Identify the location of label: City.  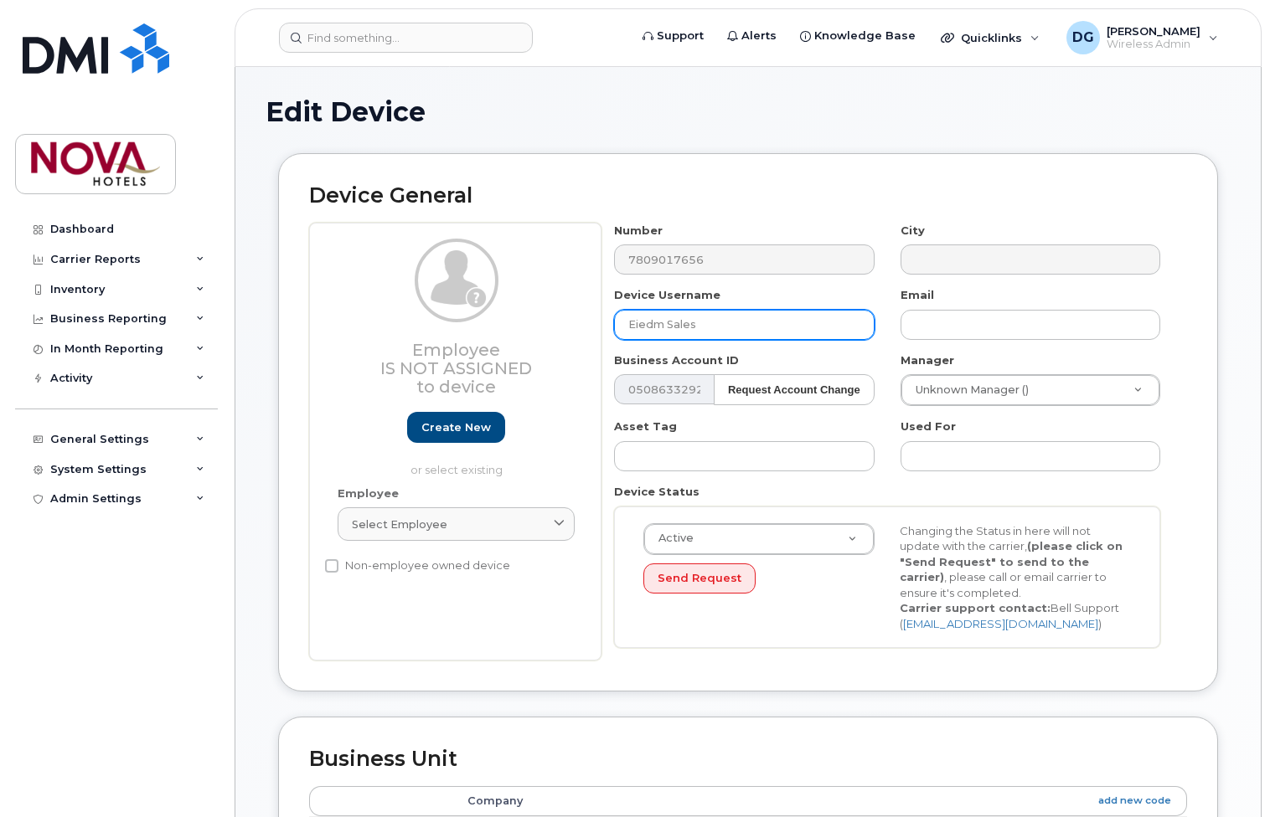
(912, 230).